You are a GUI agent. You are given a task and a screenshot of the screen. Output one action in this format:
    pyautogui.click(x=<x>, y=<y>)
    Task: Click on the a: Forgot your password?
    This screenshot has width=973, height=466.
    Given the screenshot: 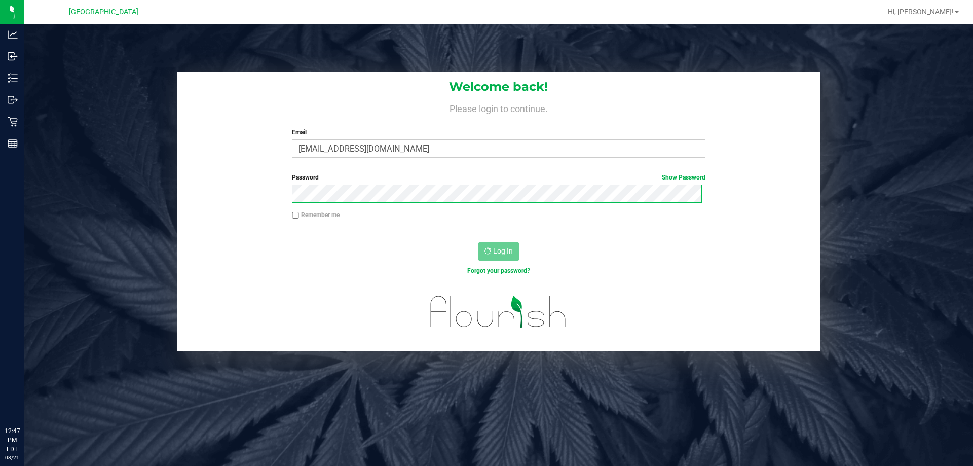 What is the action you would take?
    pyautogui.click(x=499, y=271)
    